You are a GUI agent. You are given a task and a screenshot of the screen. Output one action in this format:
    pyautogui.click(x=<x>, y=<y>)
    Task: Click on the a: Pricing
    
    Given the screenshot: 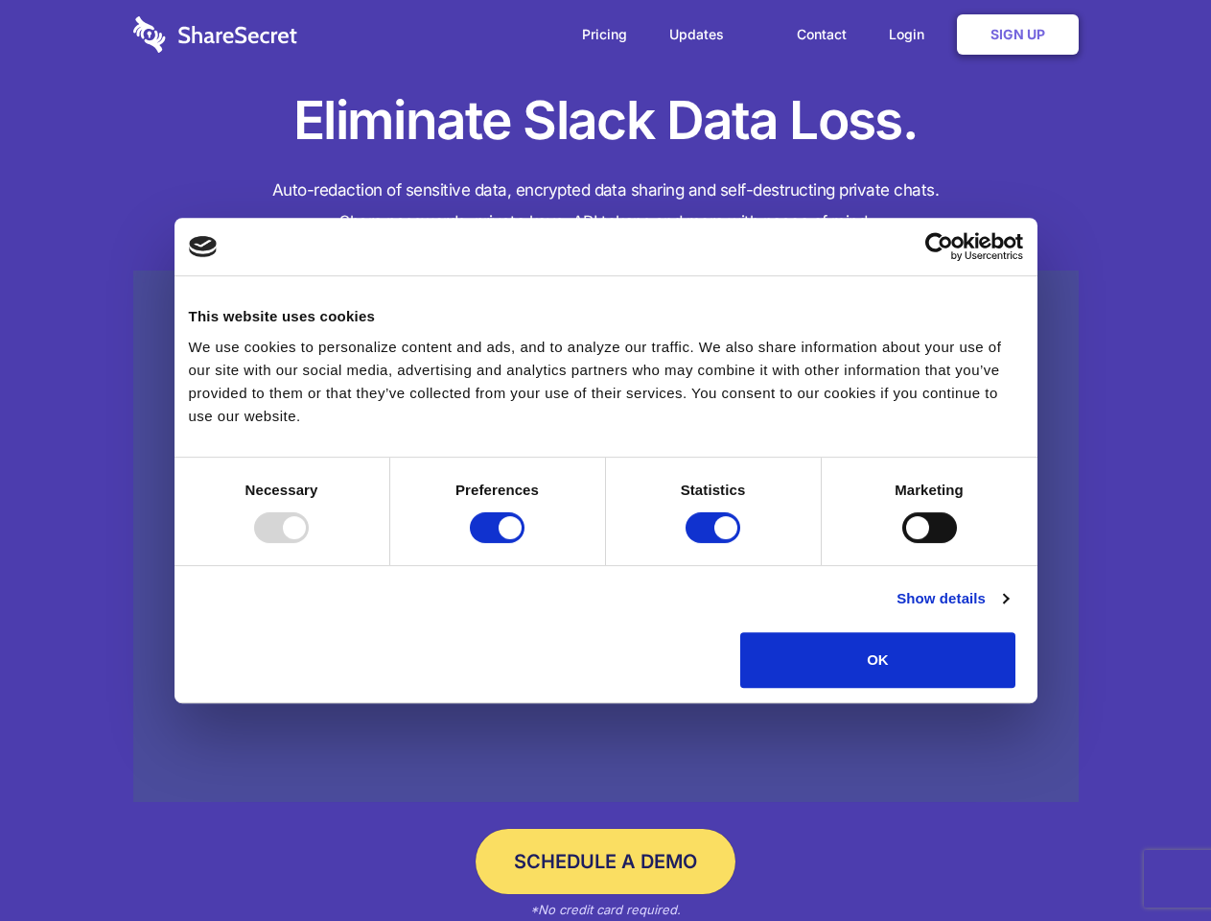 What is the action you would take?
    pyautogui.click(x=604, y=35)
    